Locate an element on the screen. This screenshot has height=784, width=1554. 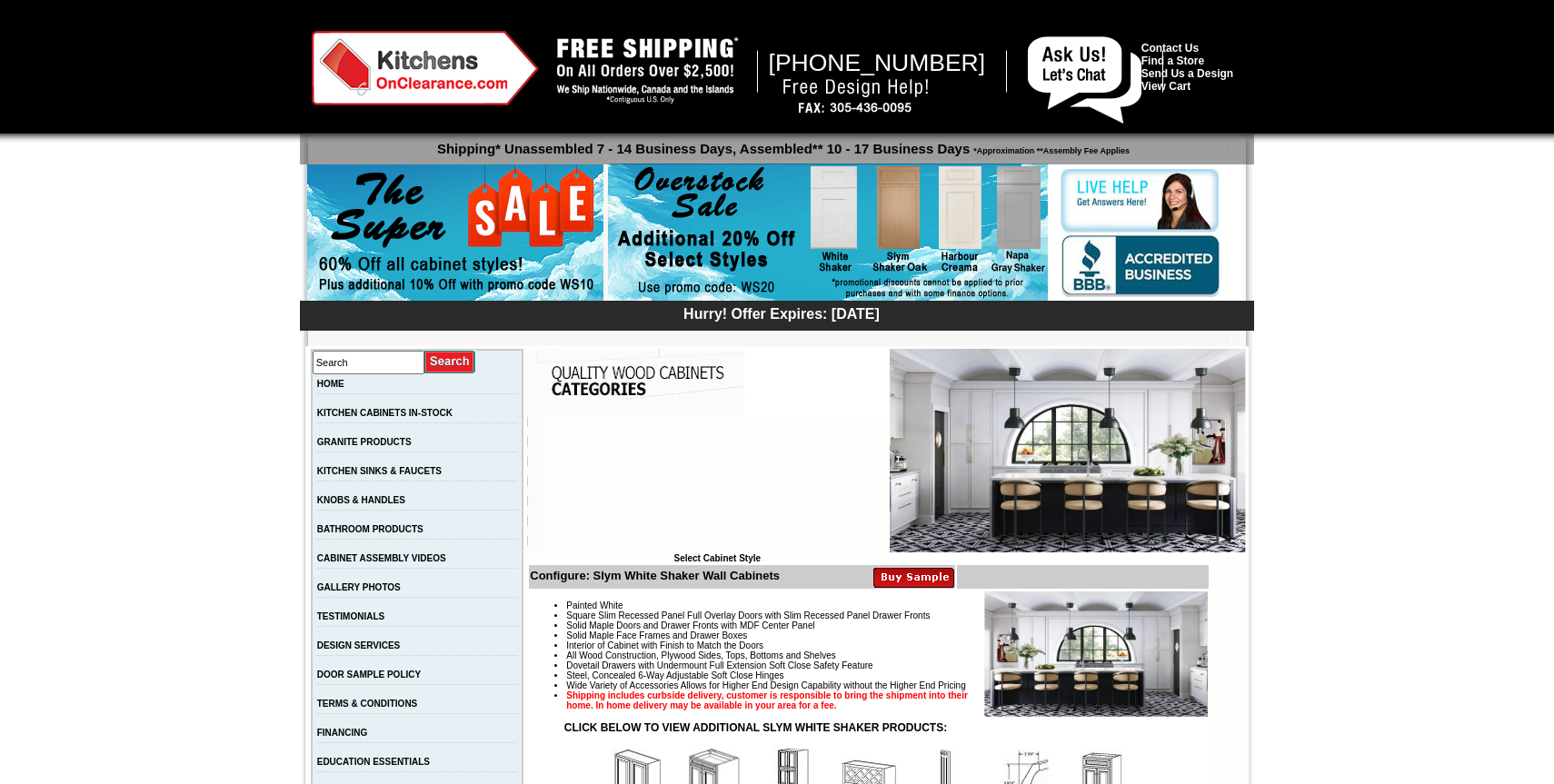
input: Submit is located at coordinates (450, 362).